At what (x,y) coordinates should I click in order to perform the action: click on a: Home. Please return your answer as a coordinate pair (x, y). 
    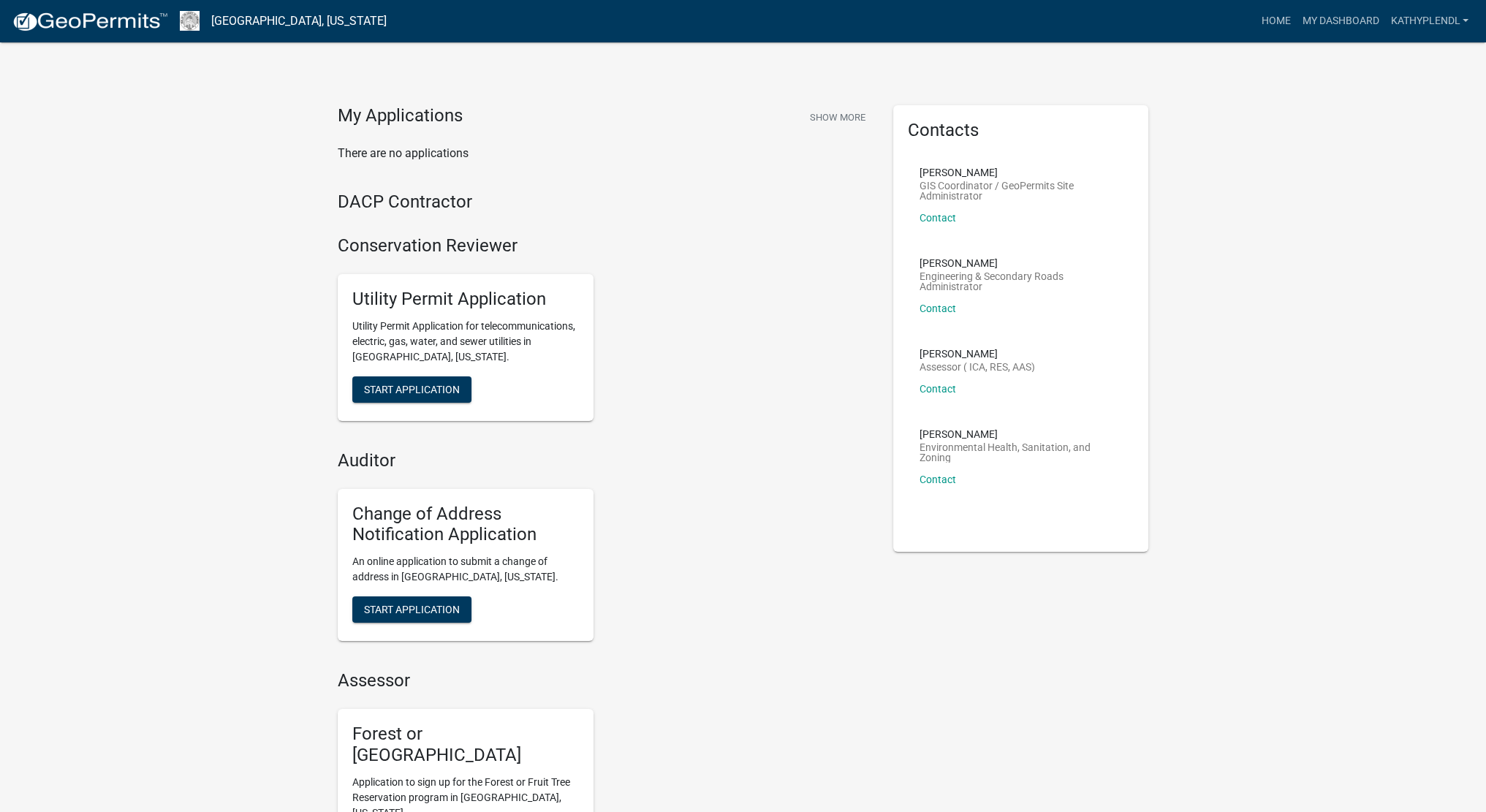
    Looking at the image, I should click on (1275, 22).